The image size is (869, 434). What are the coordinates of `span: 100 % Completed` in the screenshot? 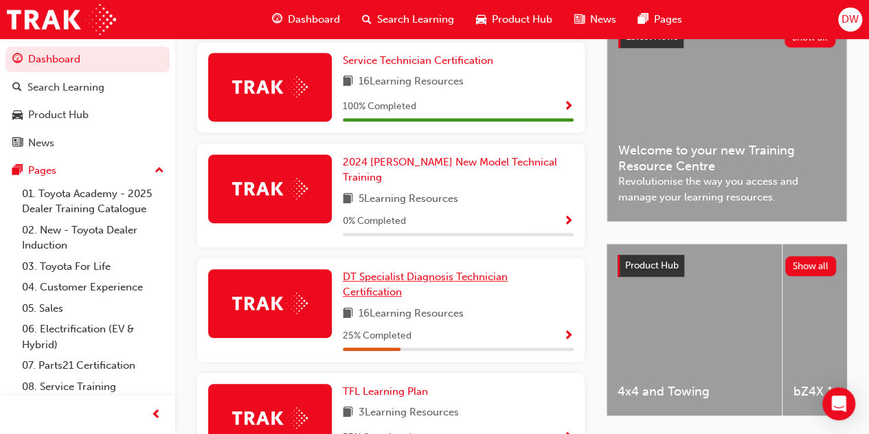 It's located at (379, 106).